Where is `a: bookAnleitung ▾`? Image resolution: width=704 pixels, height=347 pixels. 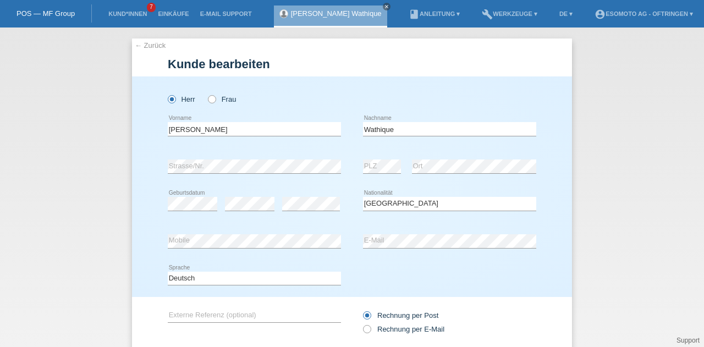
a: bookAnleitung ▾ is located at coordinates (434, 14).